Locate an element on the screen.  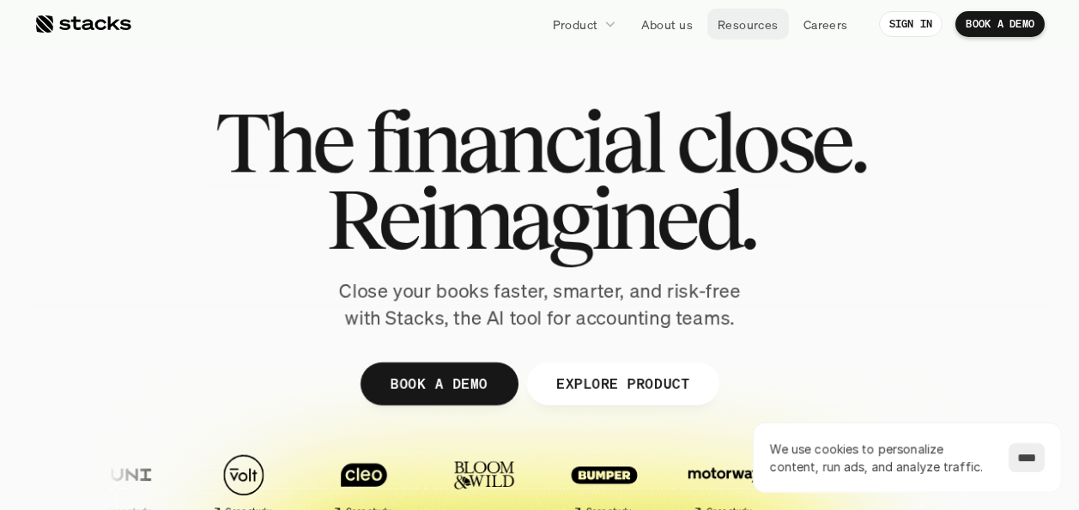
p: We use cookies to personalize content, run ads, and analyze traffic. is located at coordinates (880, 457).